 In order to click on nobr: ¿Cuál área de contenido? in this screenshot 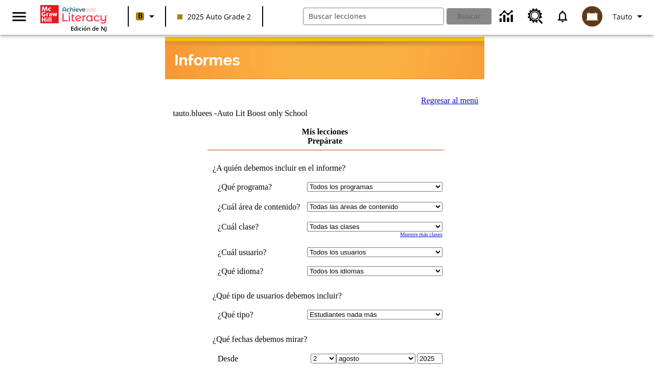, I will do `click(259, 207)`.